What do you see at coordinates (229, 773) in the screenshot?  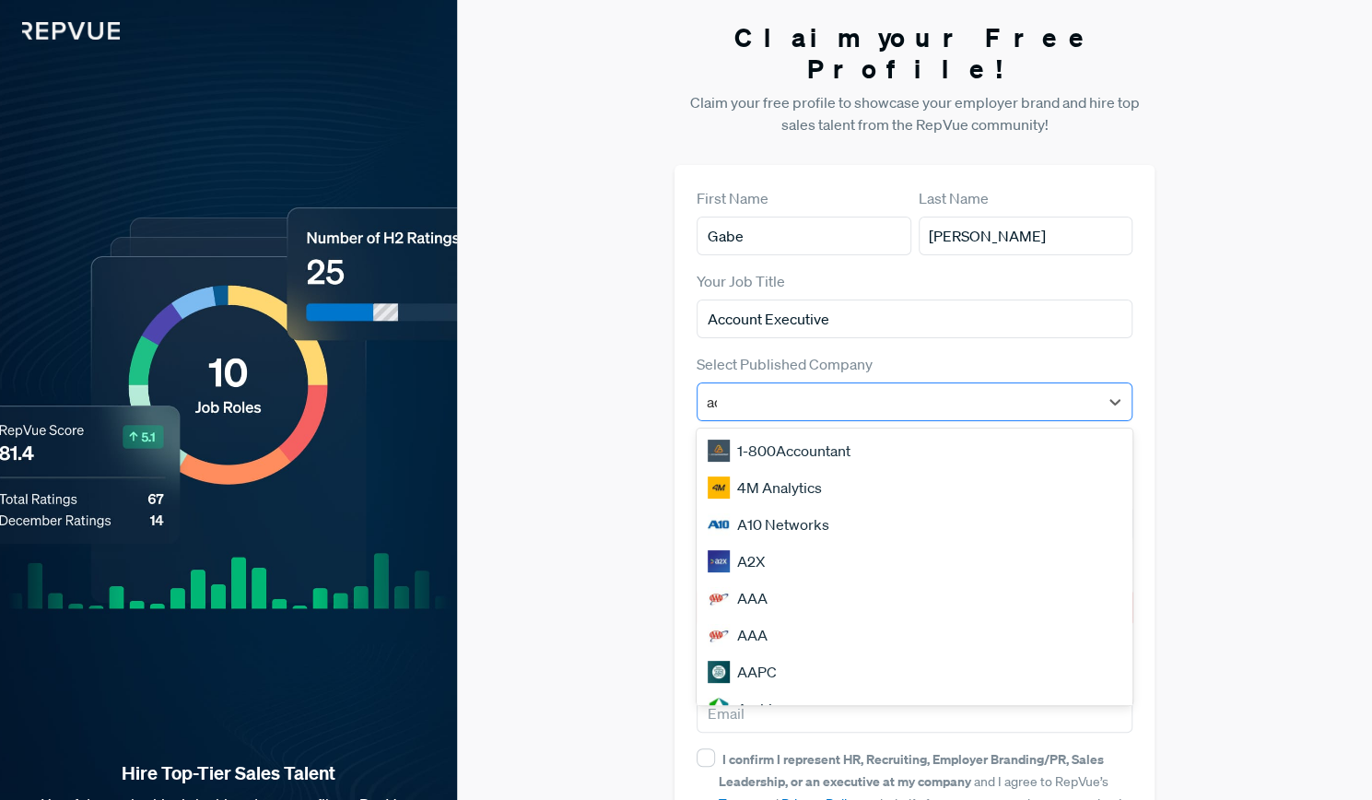 I see `strong: Hire Top-Tier Sales Talent` at bounding box center [229, 773].